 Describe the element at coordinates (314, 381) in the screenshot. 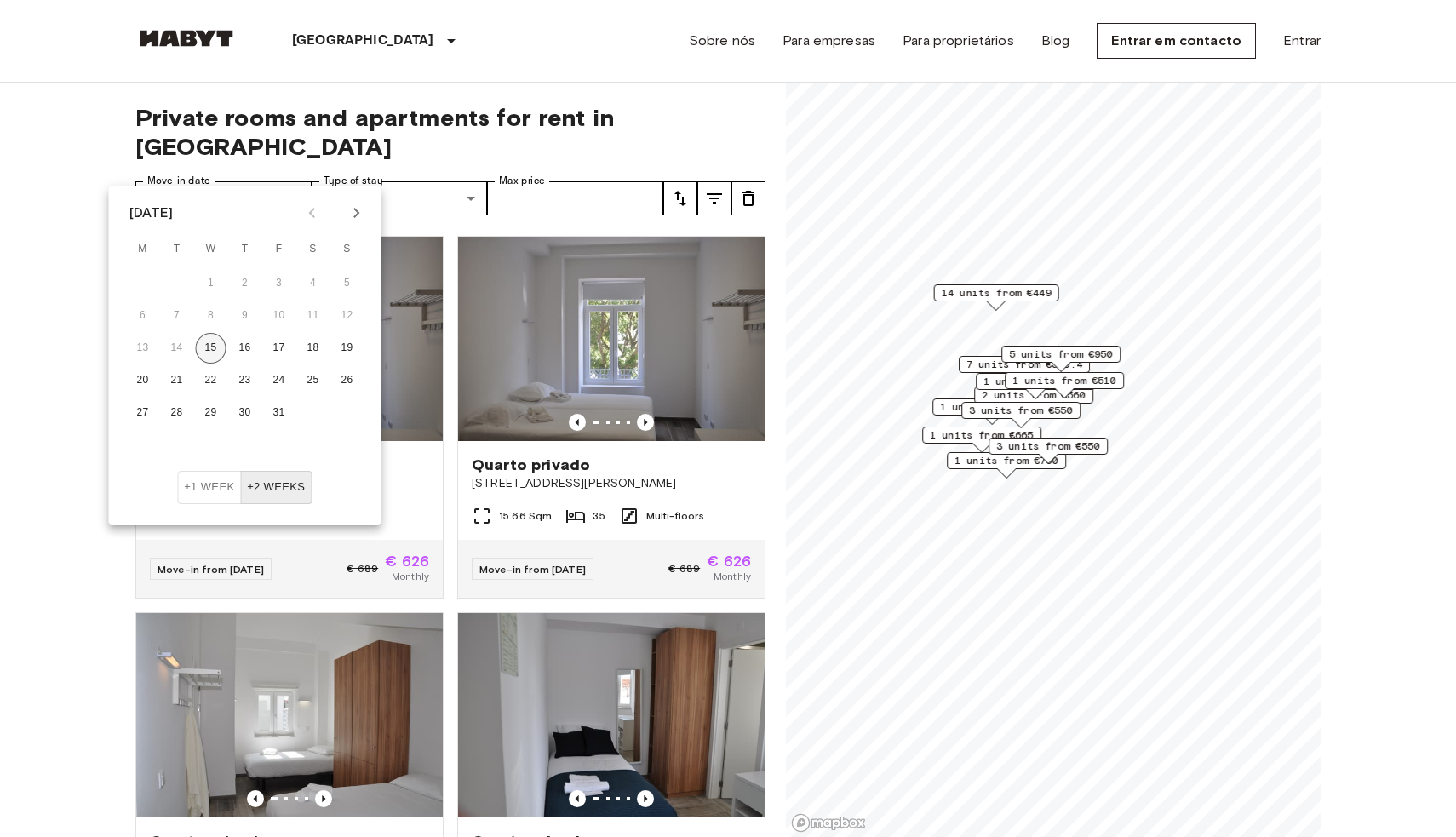

I see `button: 25` at that location.